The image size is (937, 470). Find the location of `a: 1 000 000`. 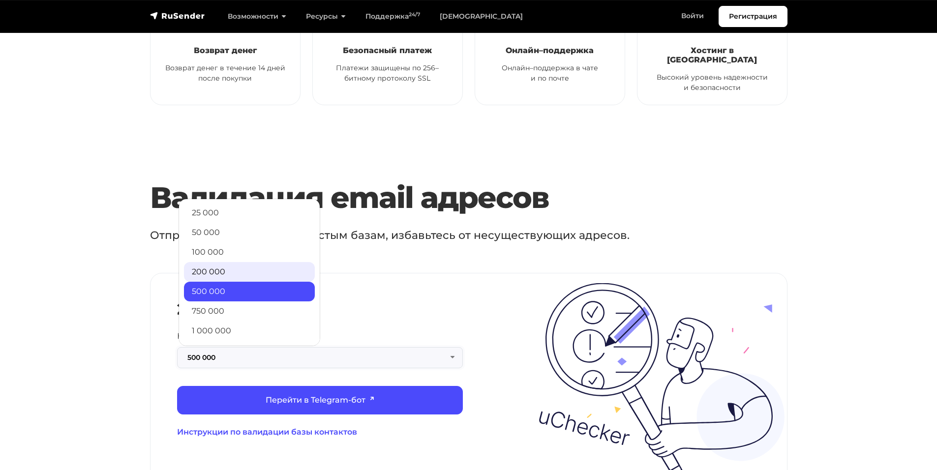

a: 1 000 000 is located at coordinates (249, 331).